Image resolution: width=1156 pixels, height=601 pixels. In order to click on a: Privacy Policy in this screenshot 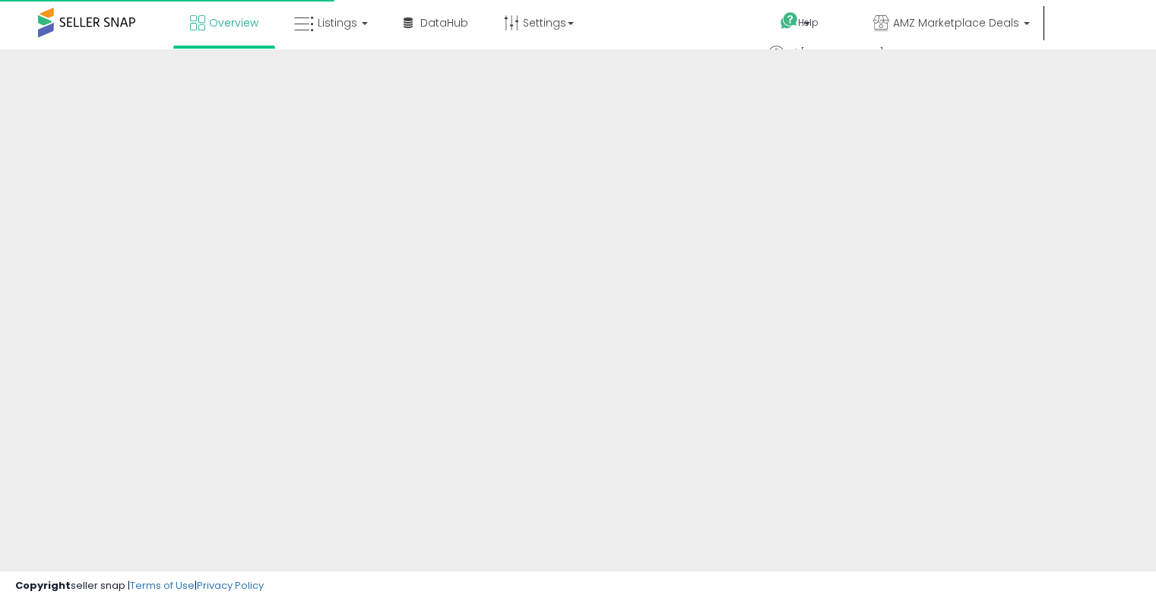, I will do `click(230, 585)`.